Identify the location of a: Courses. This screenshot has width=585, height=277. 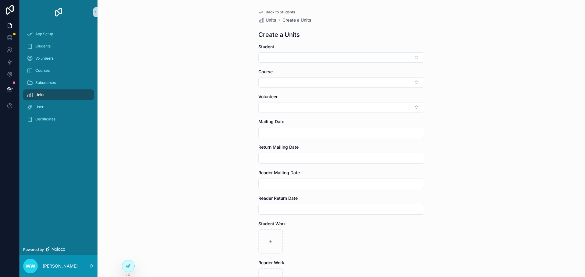
(58, 71).